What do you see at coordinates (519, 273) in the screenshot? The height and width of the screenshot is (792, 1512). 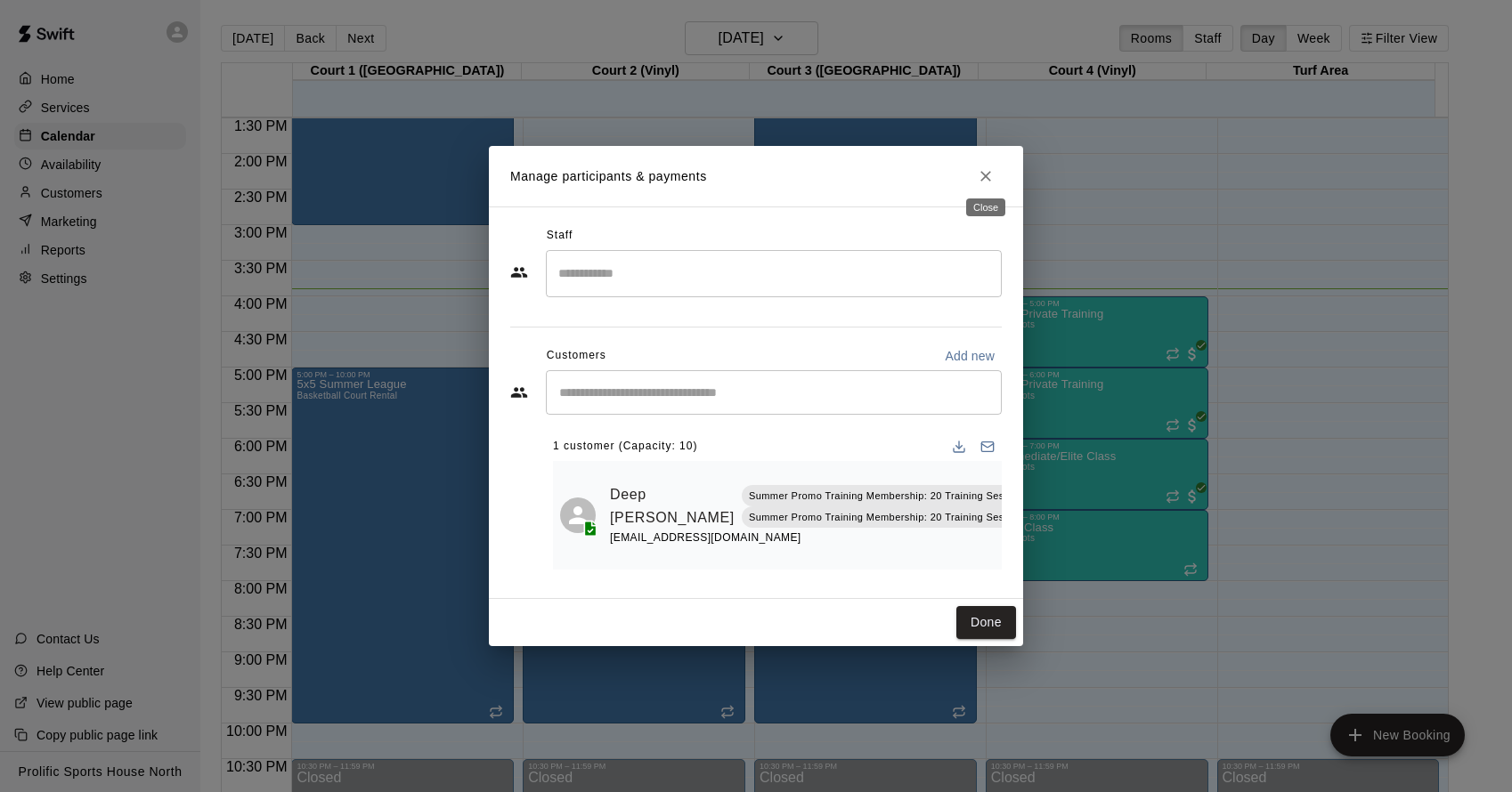 I see `svg: Staff` at bounding box center [519, 273].